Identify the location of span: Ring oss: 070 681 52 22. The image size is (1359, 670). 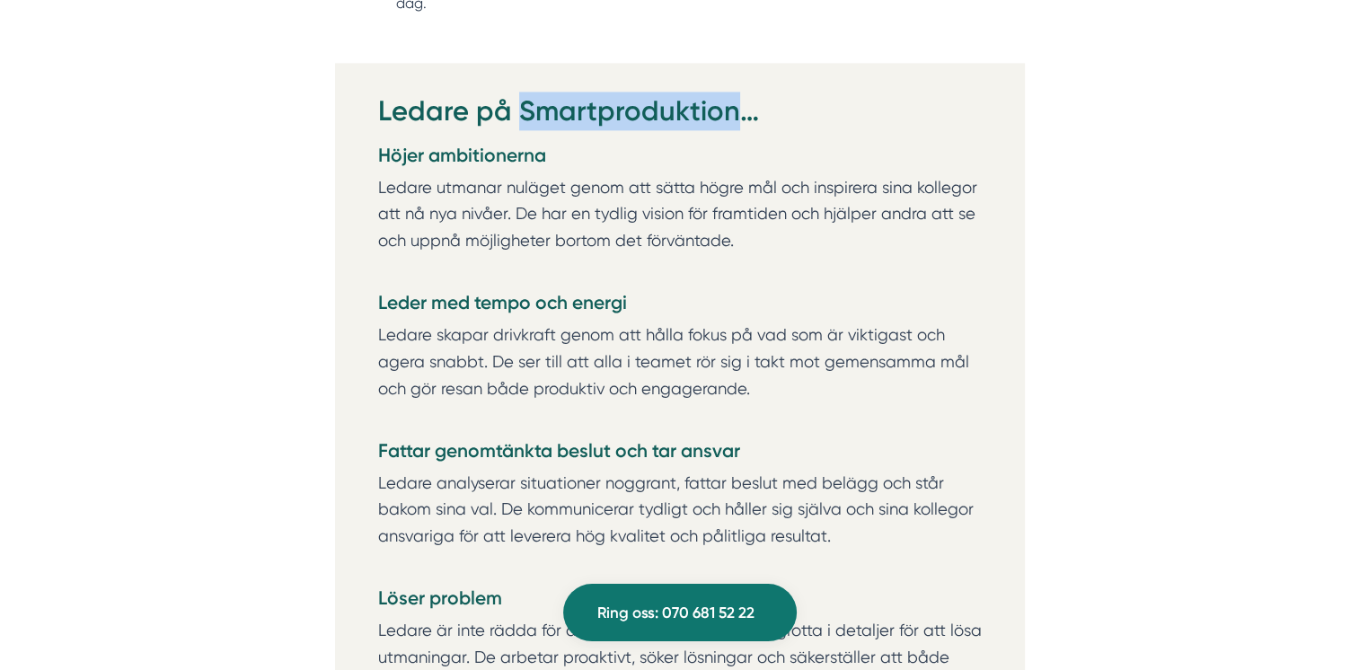
(675, 613).